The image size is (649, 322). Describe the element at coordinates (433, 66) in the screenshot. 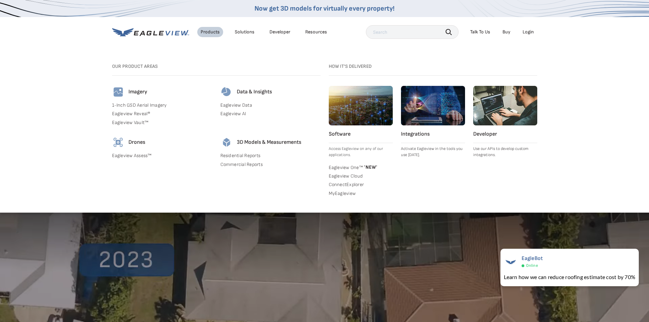

I see `h3: How it's Delivered` at that location.